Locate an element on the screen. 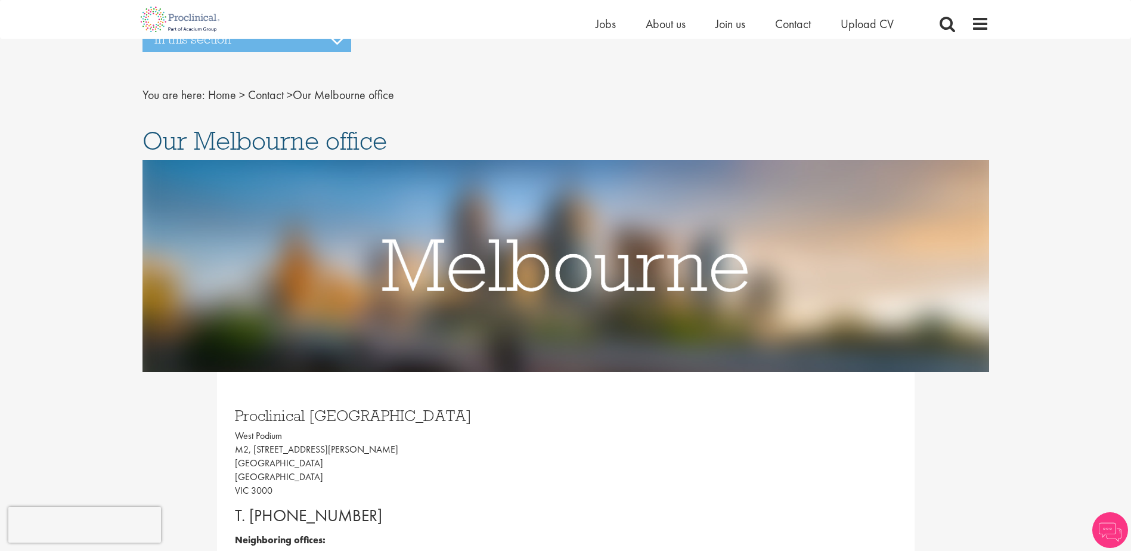 This screenshot has width=1131, height=551. img: Chatbot is located at coordinates (1110, 530).